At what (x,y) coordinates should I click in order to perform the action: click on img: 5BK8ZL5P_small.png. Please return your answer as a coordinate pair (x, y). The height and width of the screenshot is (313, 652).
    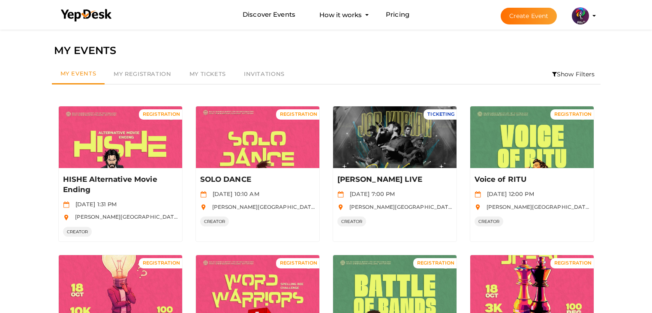
    Looking at the image, I should click on (581, 16).